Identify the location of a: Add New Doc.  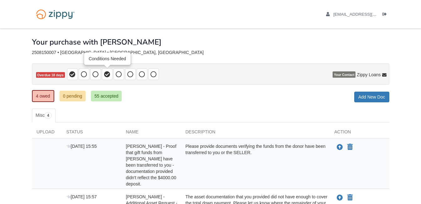
(372, 97).